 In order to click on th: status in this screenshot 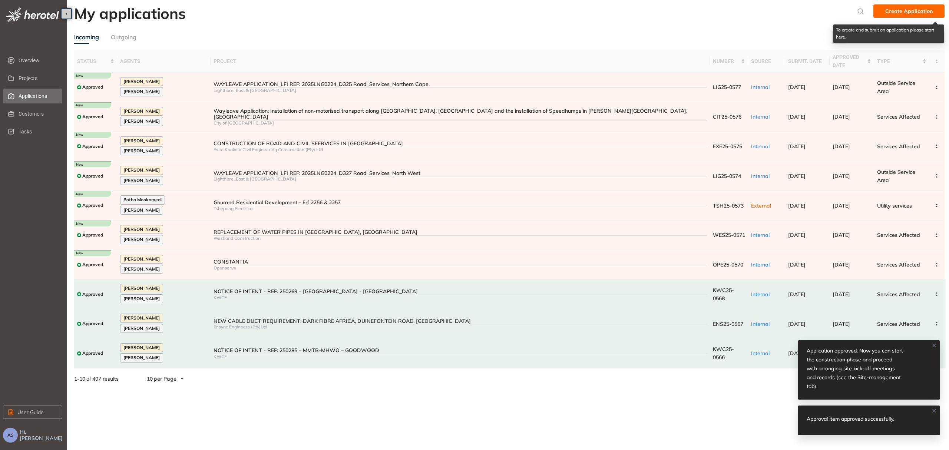, I will do `click(96, 61)`.